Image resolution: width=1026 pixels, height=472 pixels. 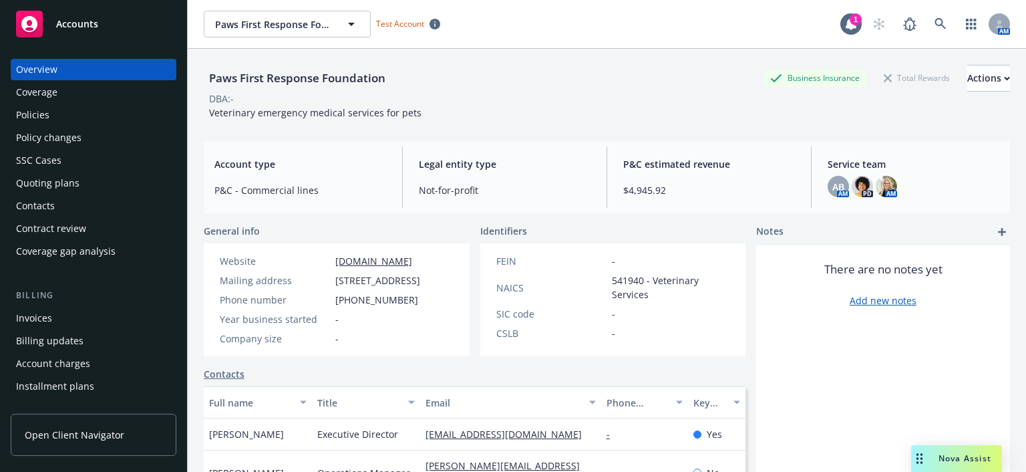 What do you see at coordinates (989, 78) in the screenshot?
I see `button: Actions` at bounding box center [989, 78].